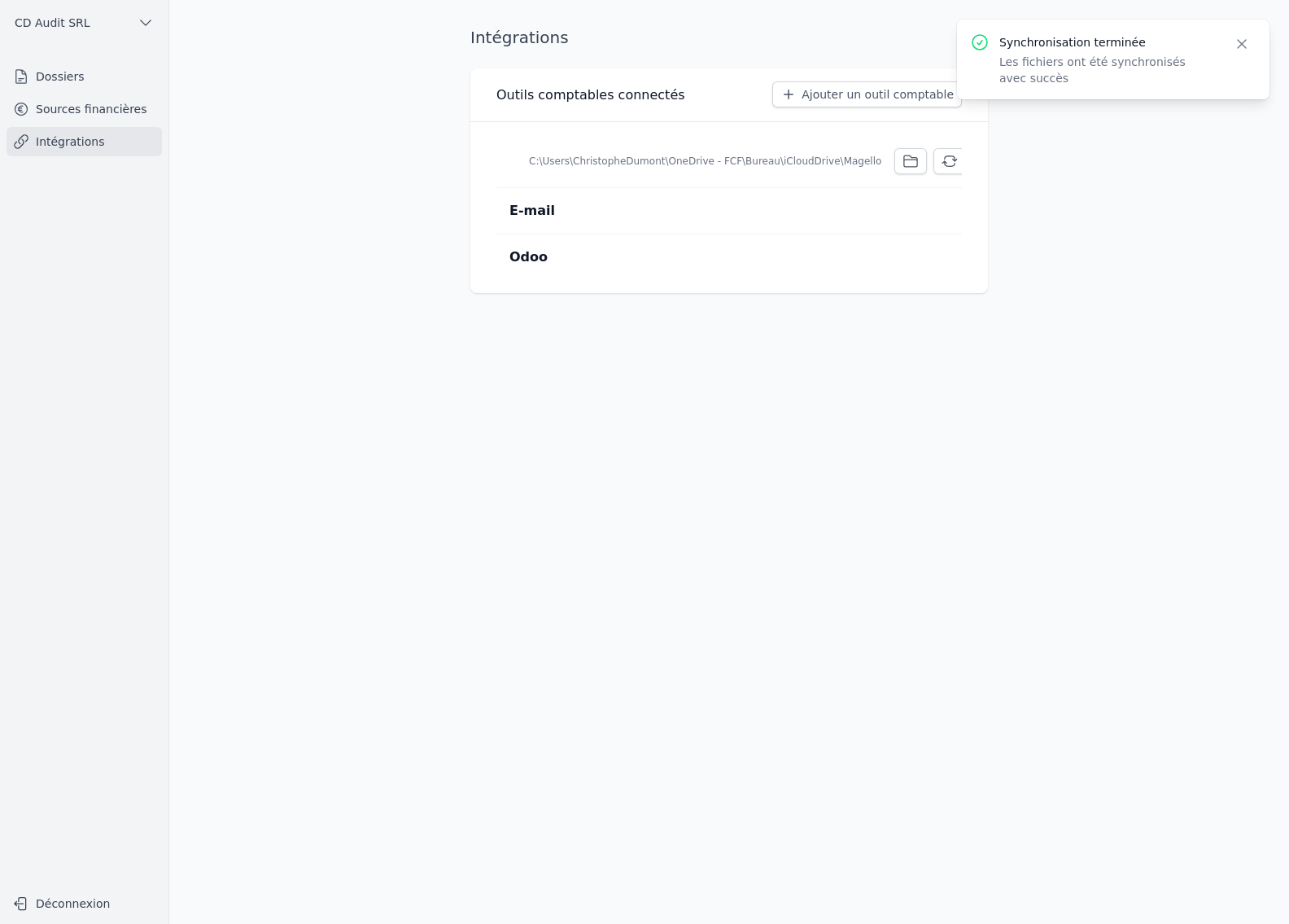 Image resolution: width=1289 pixels, height=924 pixels. What do you see at coordinates (84, 142) in the screenshot?
I see `a: Intégrations` at bounding box center [84, 142].